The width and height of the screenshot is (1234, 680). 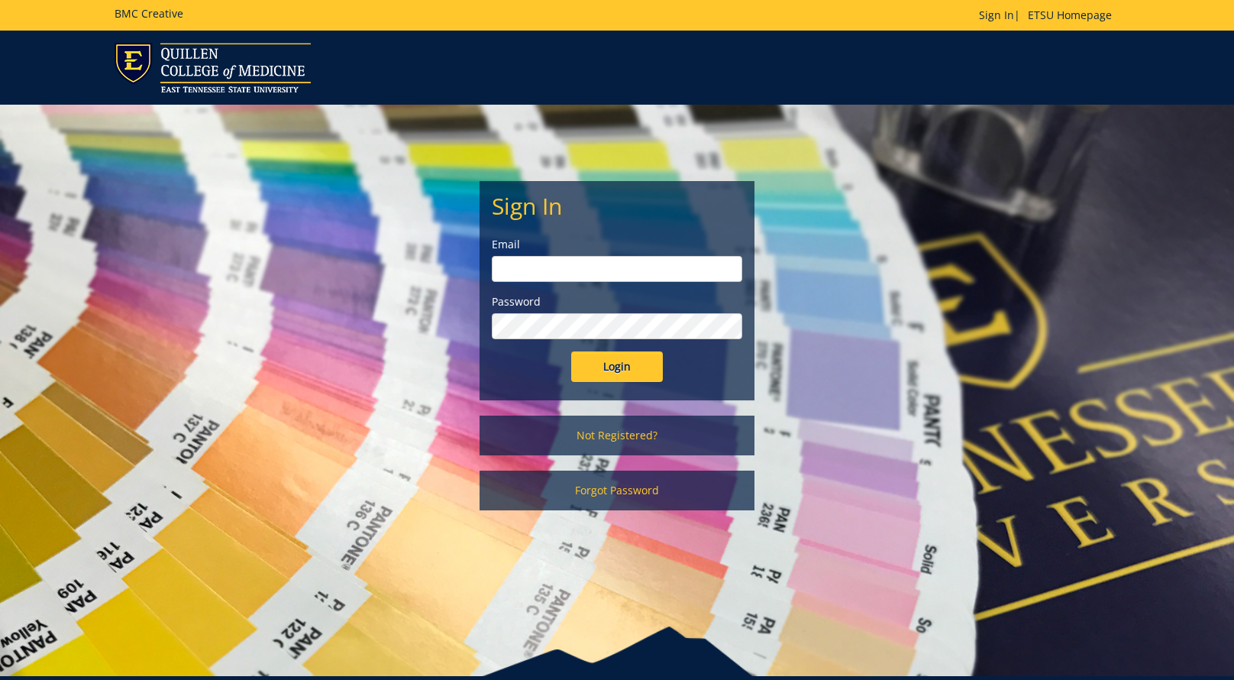 I want to click on h5: BMC Creative, so click(x=149, y=13).